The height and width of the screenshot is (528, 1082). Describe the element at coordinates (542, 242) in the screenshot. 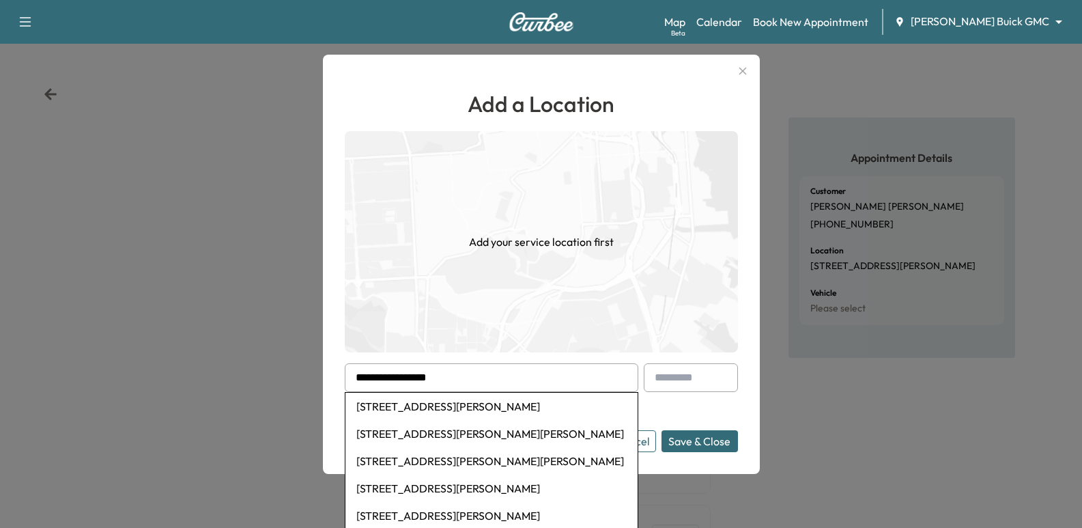

I see `h1: Add your service location first` at that location.